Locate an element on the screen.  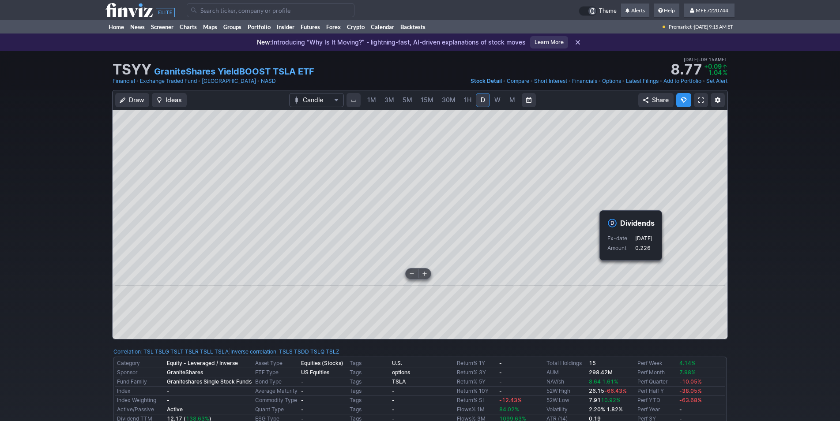
b: US Equities is located at coordinates (315, 372).